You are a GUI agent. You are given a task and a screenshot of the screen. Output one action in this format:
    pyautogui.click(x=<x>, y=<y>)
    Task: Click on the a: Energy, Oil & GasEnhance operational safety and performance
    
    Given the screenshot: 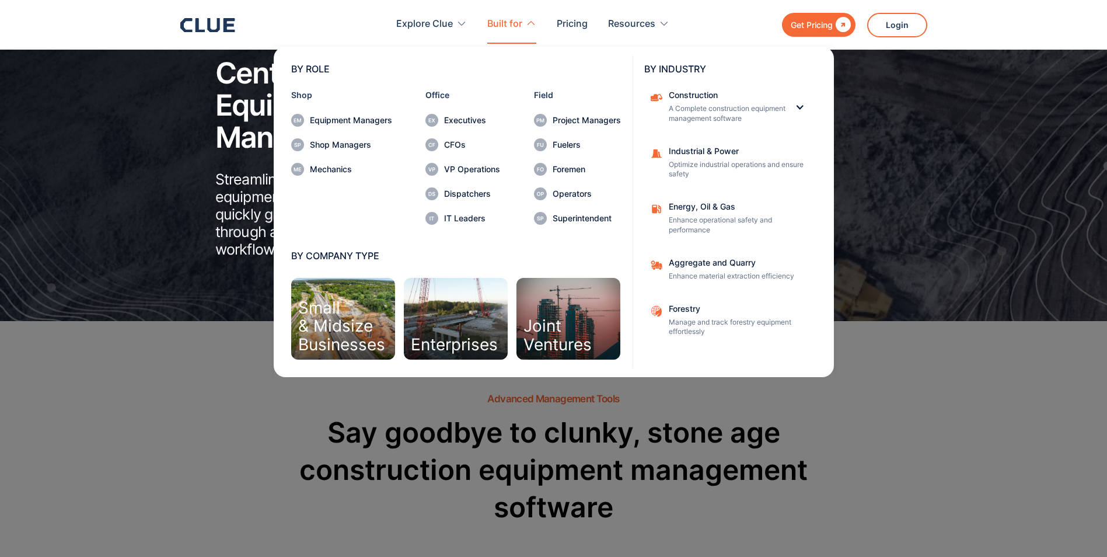 What is the action you would take?
    pyautogui.click(x=730, y=219)
    